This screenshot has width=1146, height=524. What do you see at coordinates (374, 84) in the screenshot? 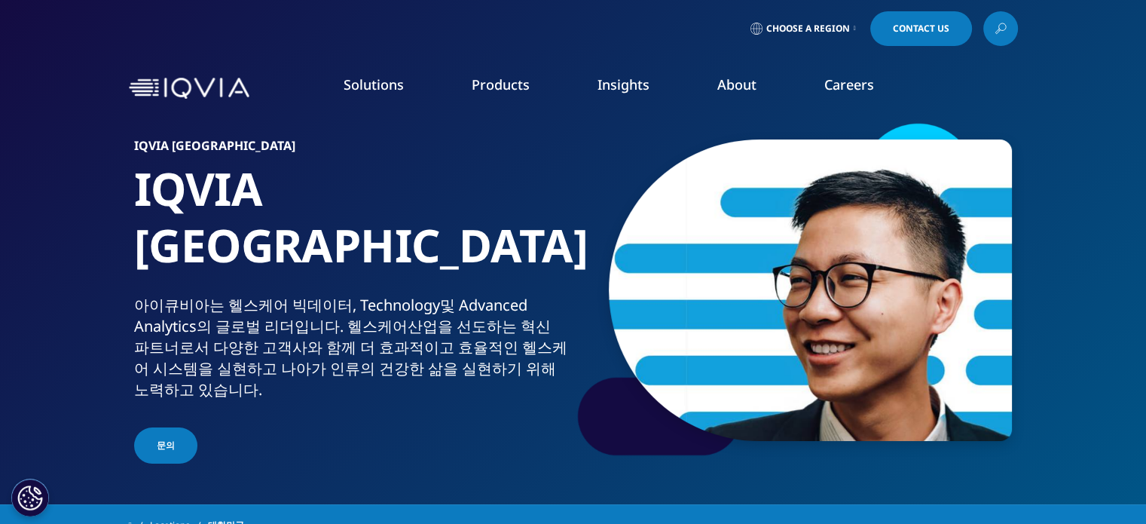
I see `a: Solutions` at bounding box center [374, 84].